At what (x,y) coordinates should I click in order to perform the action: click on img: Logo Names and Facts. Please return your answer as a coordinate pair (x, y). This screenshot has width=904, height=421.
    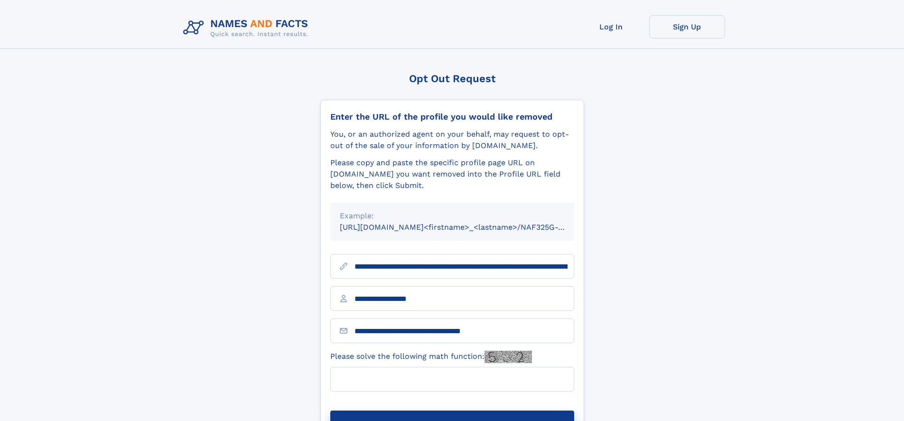
    Looking at the image, I should click on (248, 28).